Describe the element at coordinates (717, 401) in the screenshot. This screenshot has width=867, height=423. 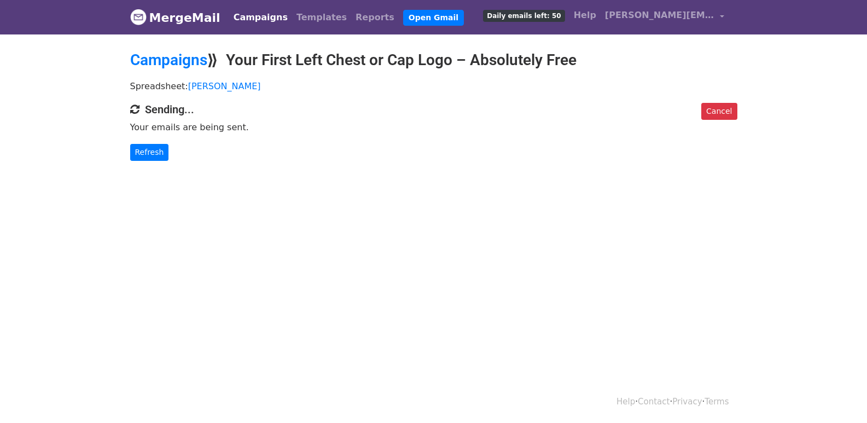
I see `a: Terms` at that location.